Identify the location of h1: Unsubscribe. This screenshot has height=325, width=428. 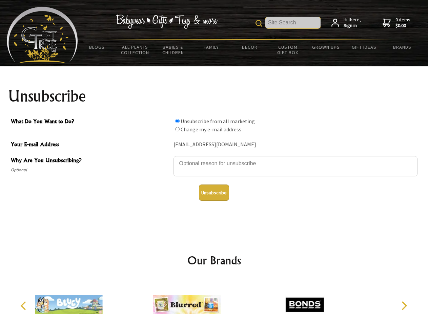
(214, 96).